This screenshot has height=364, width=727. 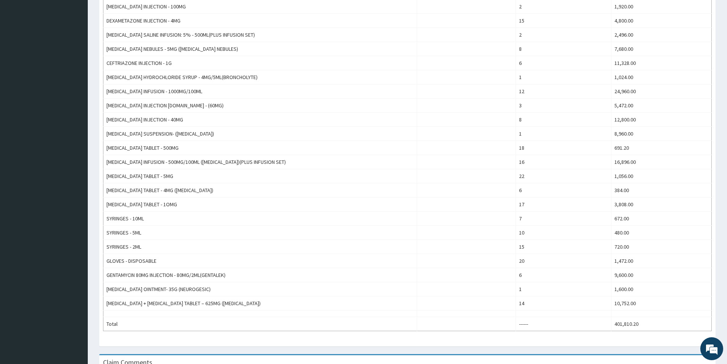 What do you see at coordinates (75, 135) in the screenshot?
I see `span: We're online!` at bounding box center [75, 135].